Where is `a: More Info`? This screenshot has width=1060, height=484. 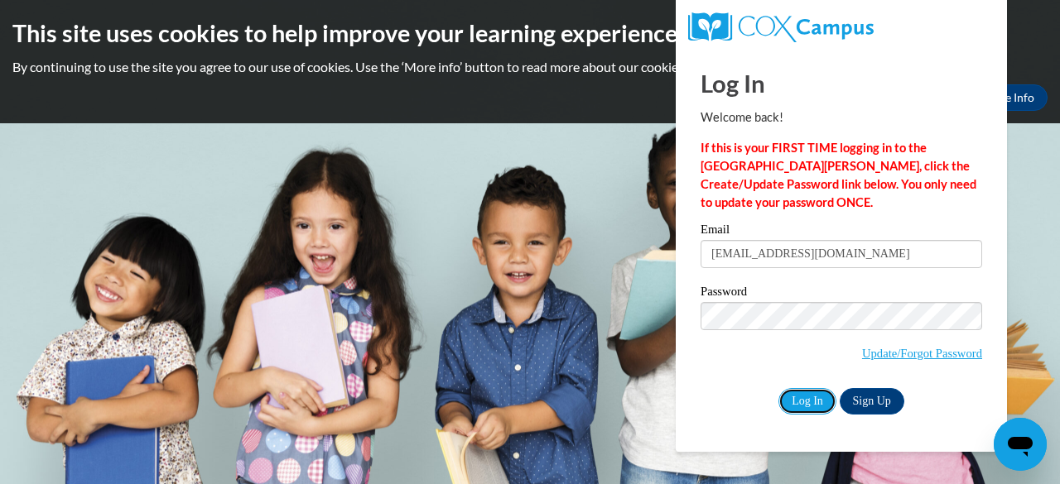
a: More Info is located at coordinates (1008, 98).